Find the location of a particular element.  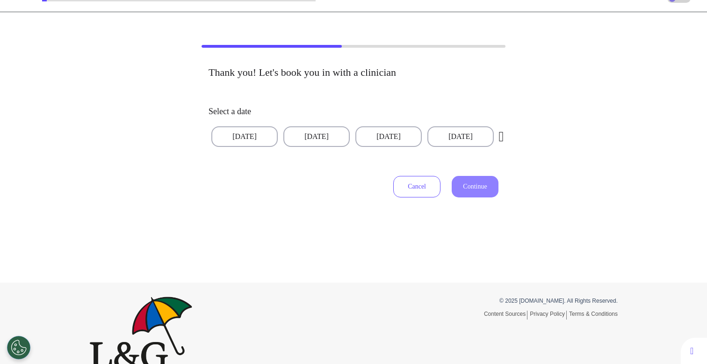

button: Cancel is located at coordinates (417, 187).